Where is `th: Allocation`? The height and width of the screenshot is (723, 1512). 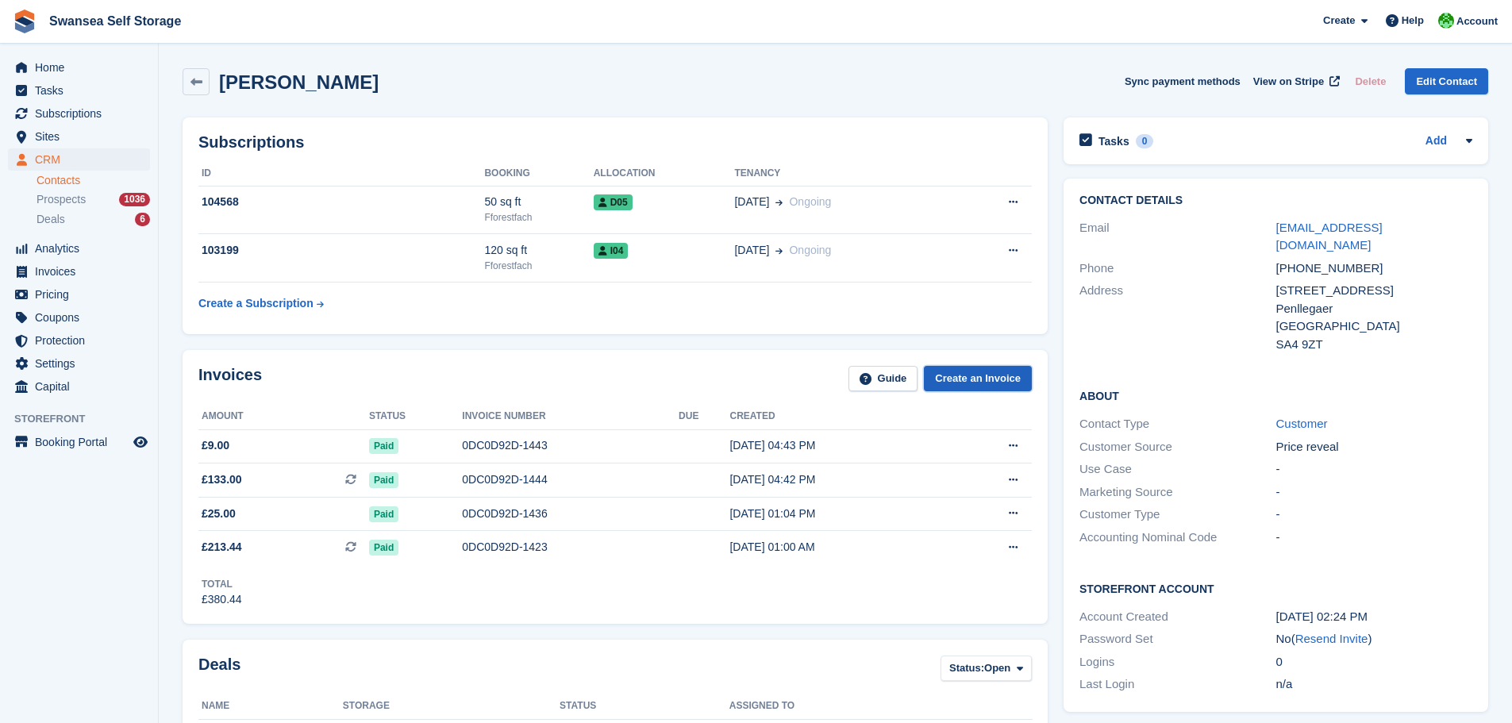 th: Allocation is located at coordinates (665, 174).